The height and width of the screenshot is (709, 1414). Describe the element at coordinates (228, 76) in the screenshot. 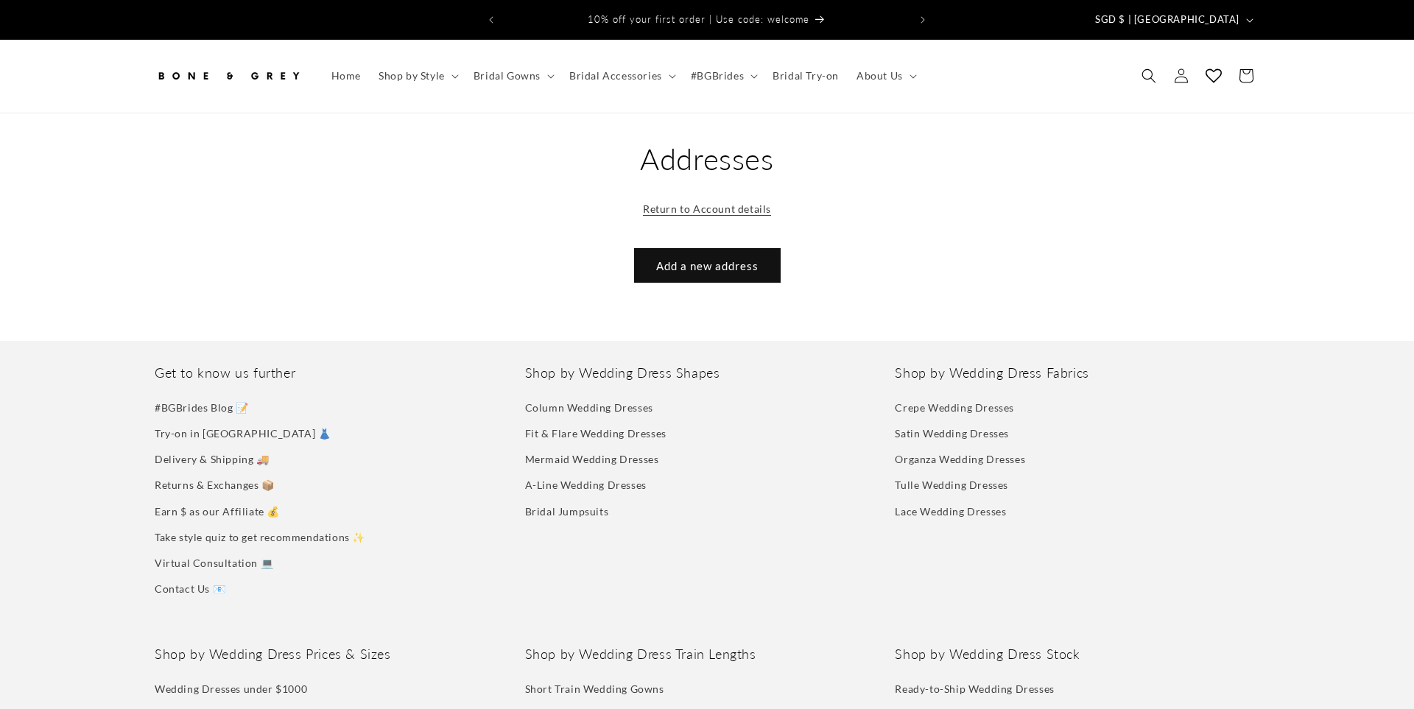

I see `a: Bone and Grey Bridal` at that location.